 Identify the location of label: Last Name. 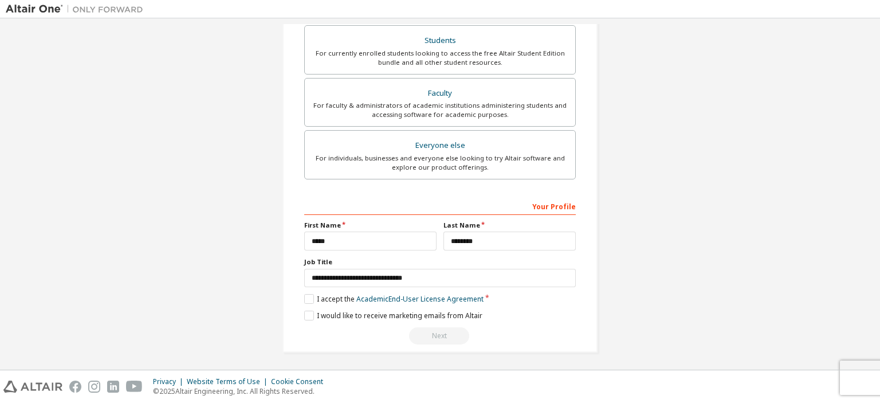
(509, 225).